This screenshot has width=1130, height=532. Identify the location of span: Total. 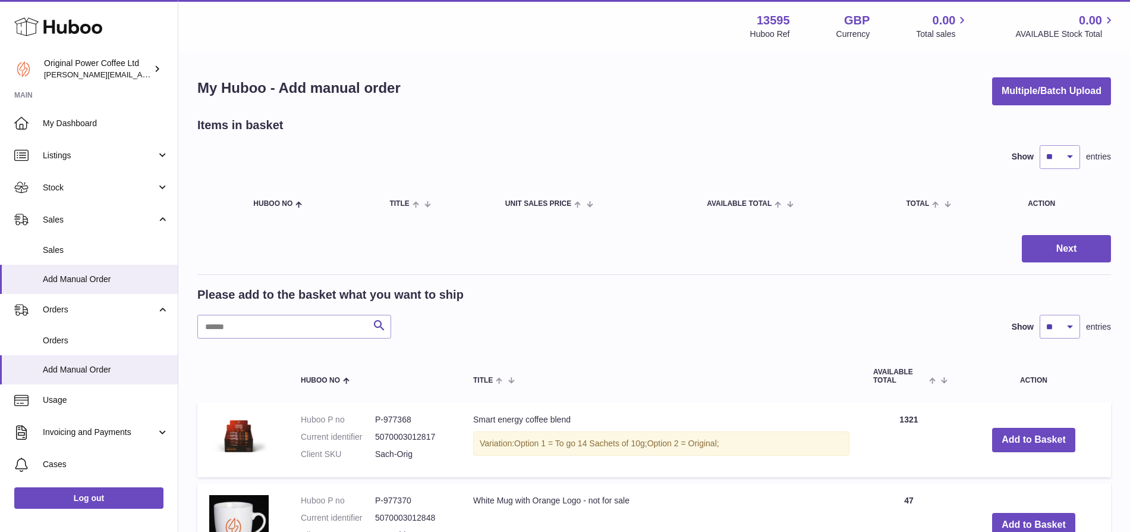
(917, 203).